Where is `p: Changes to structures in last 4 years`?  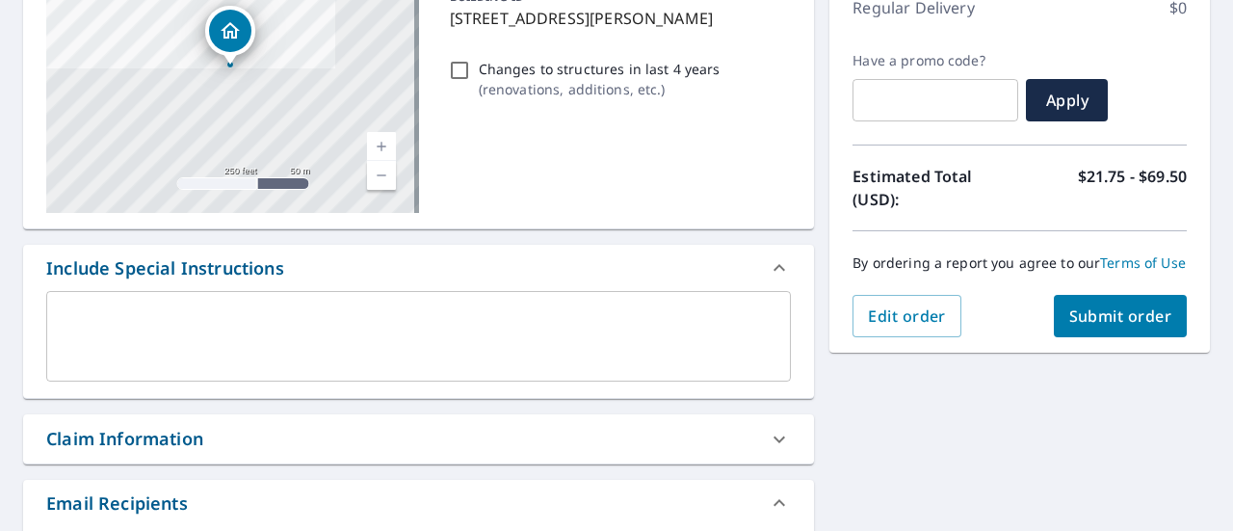
p: Changes to structures in last 4 years is located at coordinates (599, 68).